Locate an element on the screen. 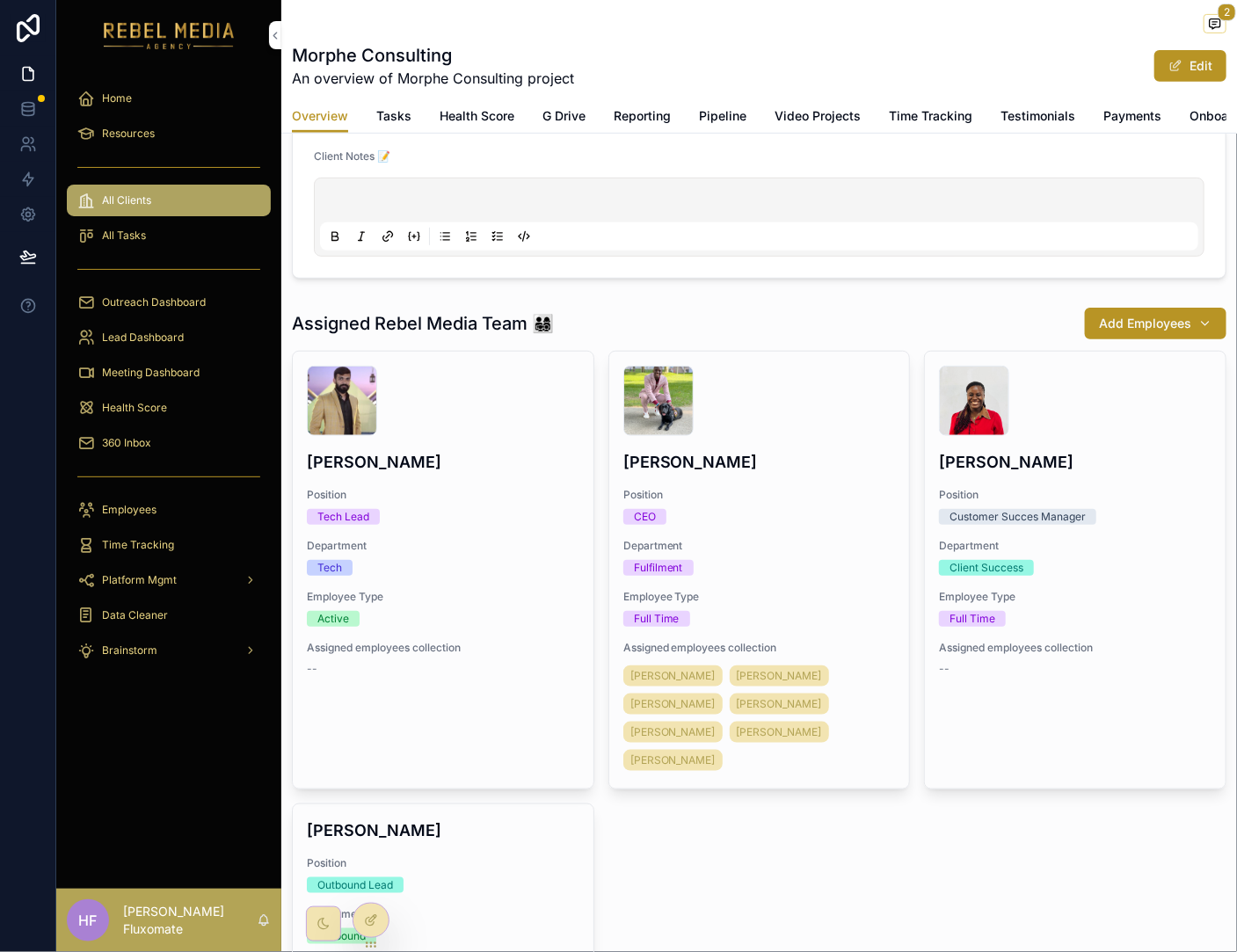 The image size is (1237, 952). button: Add Employees is located at coordinates (1155, 323).